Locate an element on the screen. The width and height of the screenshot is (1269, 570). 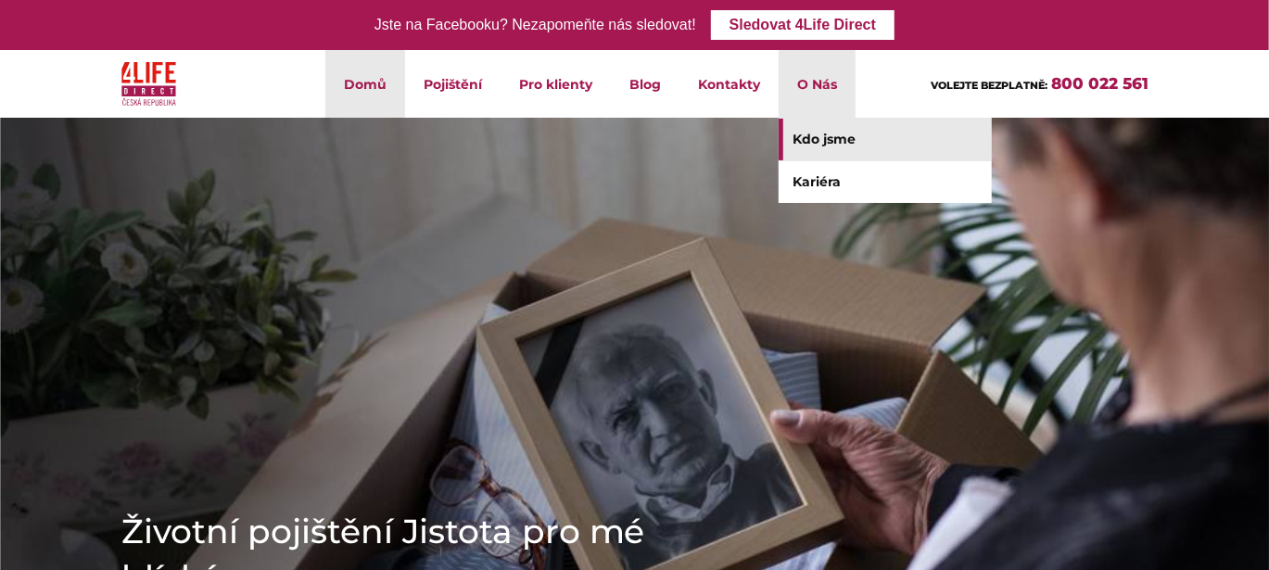
a: Sledovat 4Life Direct is located at coordinates (802, 25).